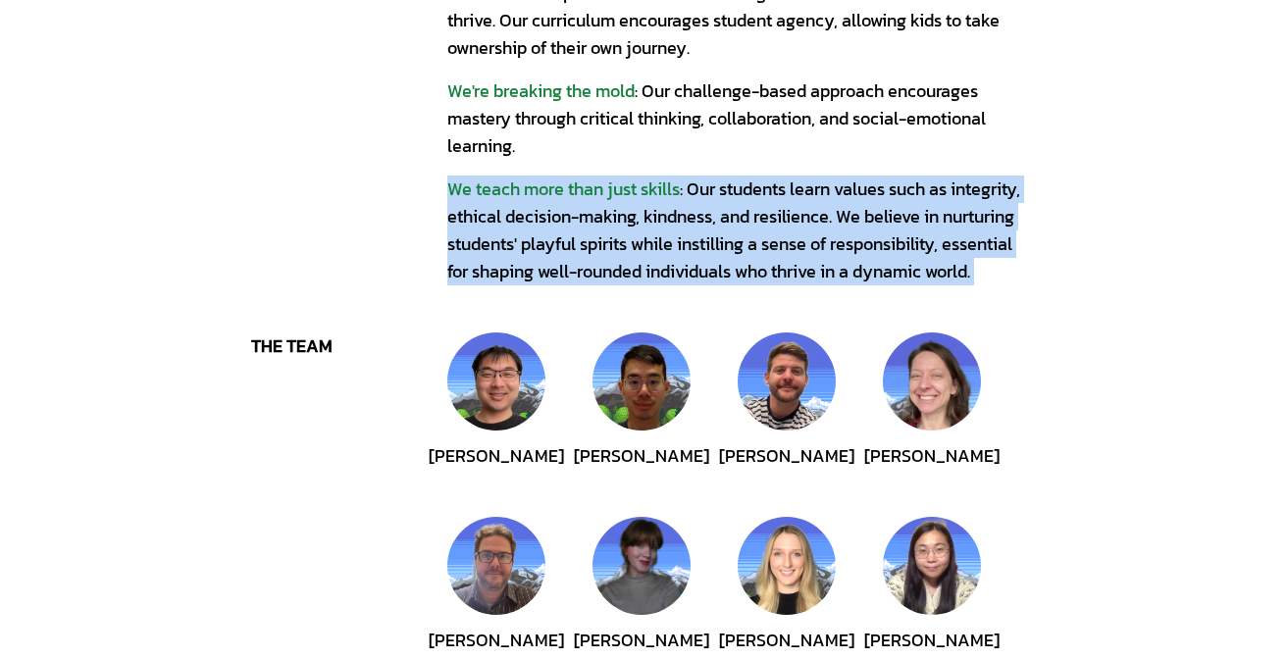 This screenshot has height=659, width=1287. I want to click on img: Finn Blackmore, so click(641, 566).